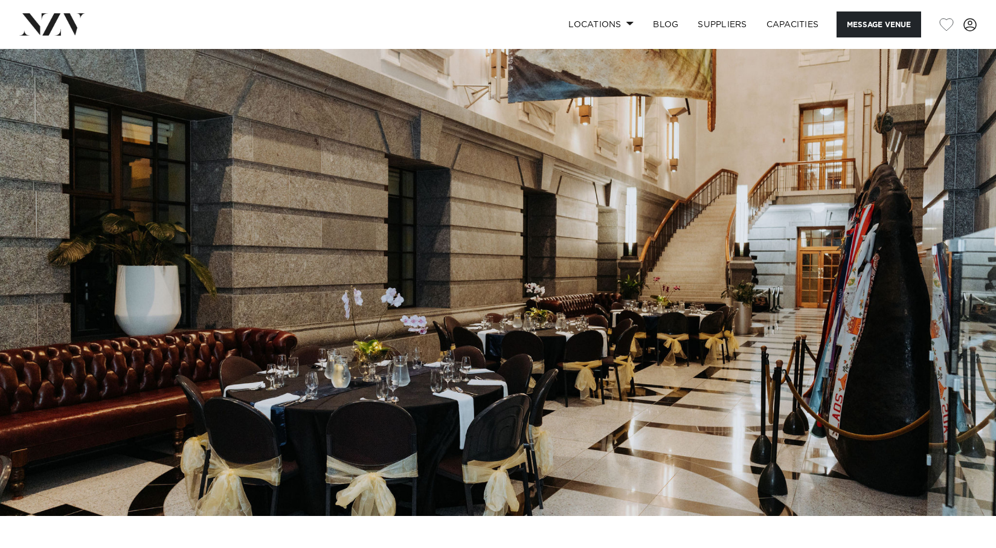 The height and width of the screenshot is (548, 996). What do you see at coordinates (665, 24) in the screenshot?
I see `a: BLOG` at bounding box center [665, 24].